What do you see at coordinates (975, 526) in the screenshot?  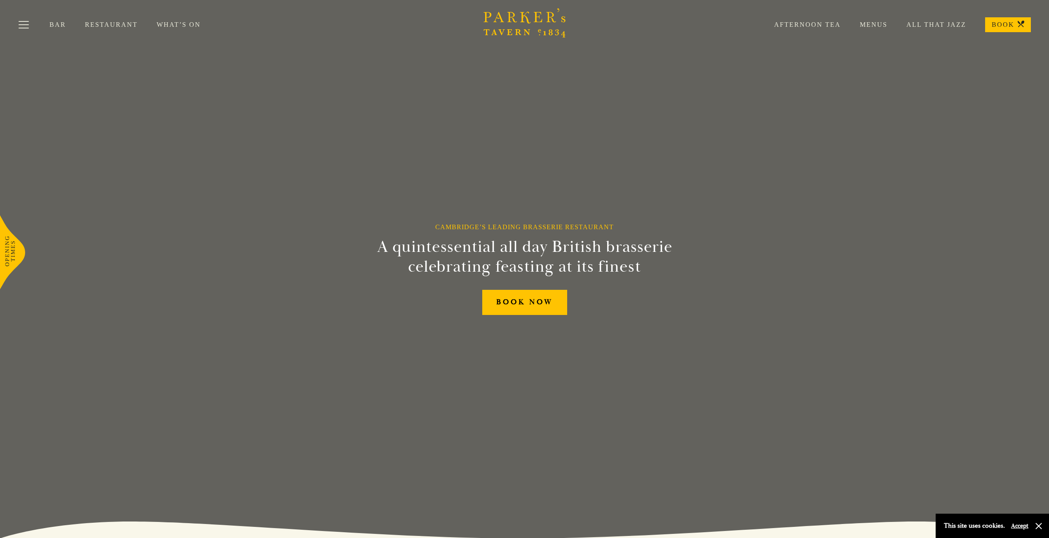 I see `p: This site uses cookies.` at bounding box center [975, 526].